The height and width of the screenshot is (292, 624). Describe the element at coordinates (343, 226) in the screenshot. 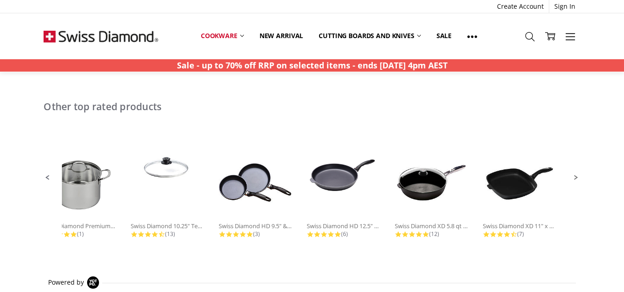

I see `div: Swiss Diamond HD 12.5" Nonstick Fry...` at that location.